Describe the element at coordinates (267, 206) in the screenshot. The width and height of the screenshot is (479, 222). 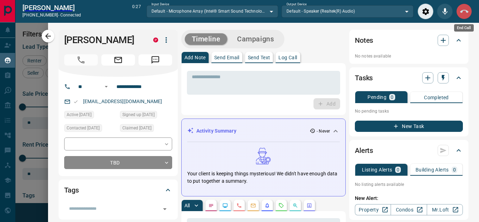
I see `svg: Listing Alerts` at that location.